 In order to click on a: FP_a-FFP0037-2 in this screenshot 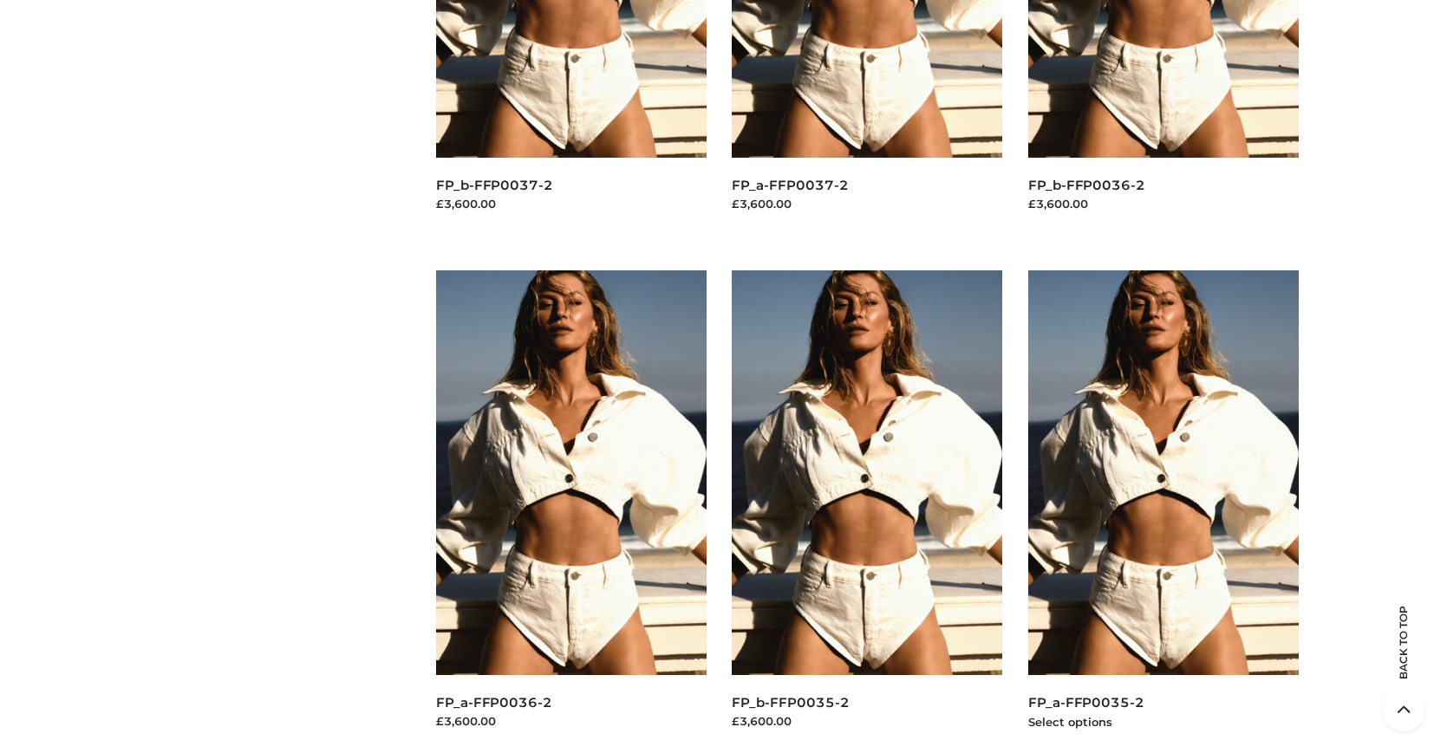, I will do `click(790, 185)`.